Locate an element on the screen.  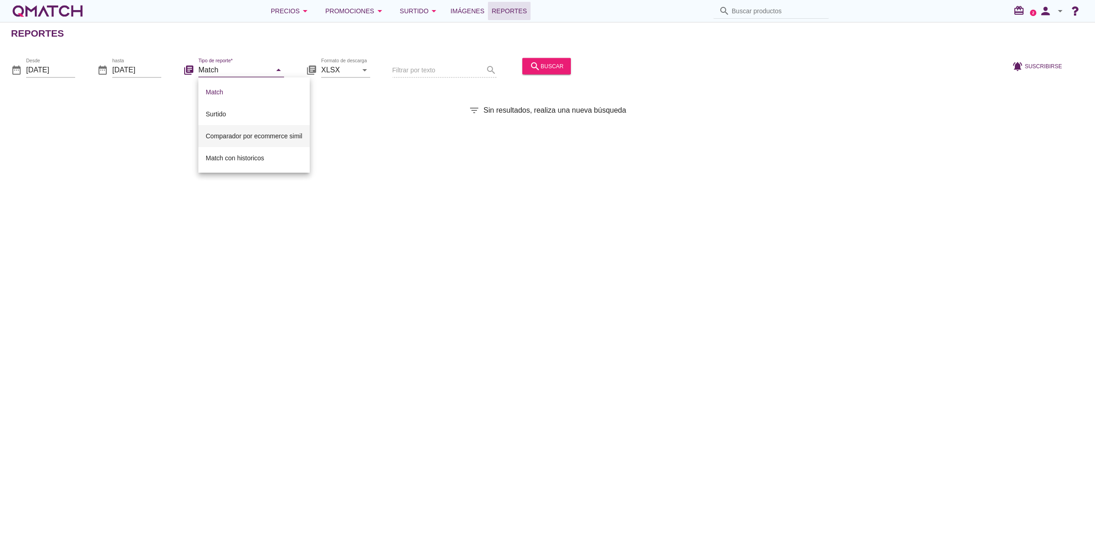
input: Desde is located at coordinates (50, 70).